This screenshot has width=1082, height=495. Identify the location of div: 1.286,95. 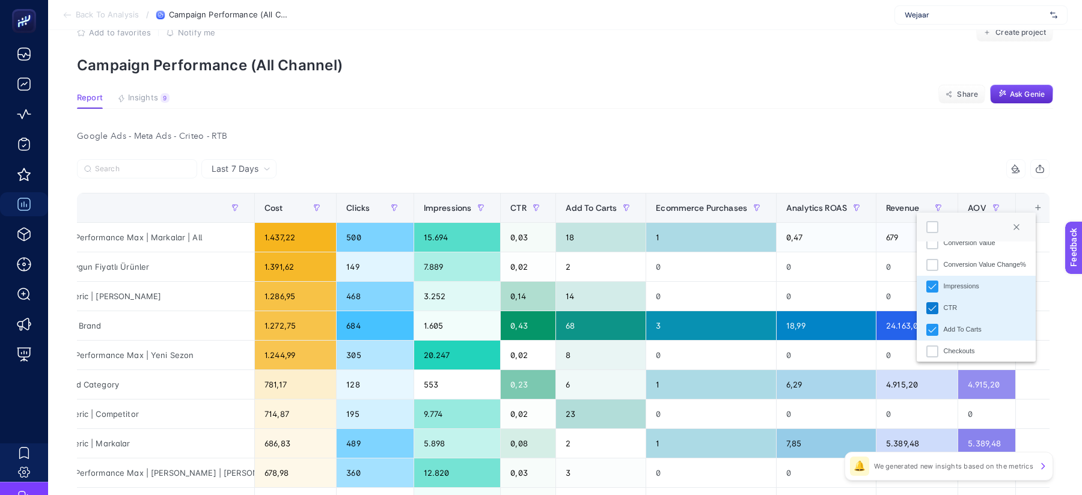
(295, 296).